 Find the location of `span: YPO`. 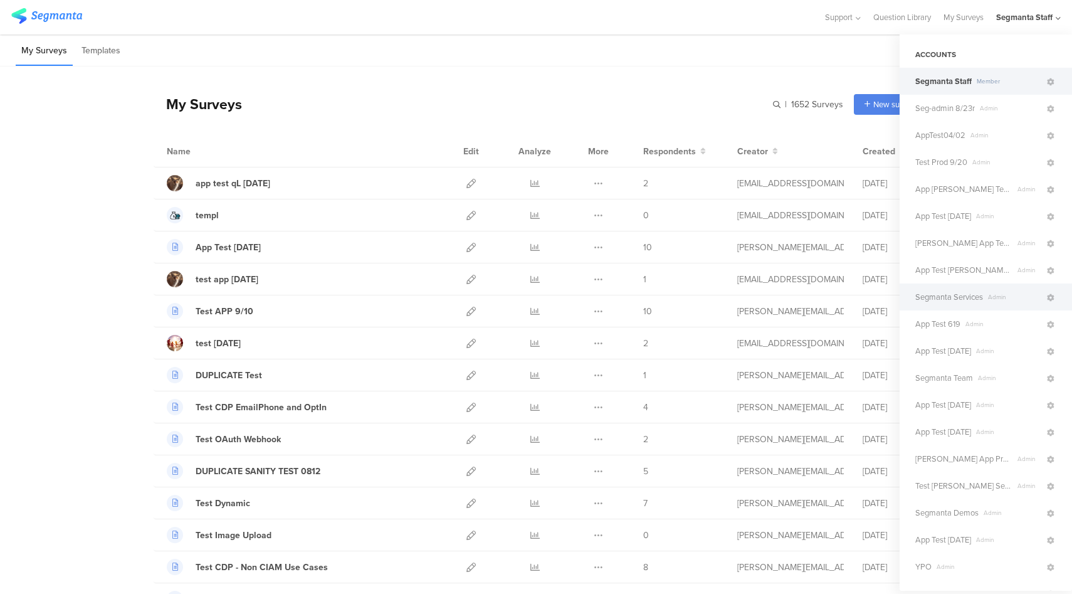

span: YPO is located at coordinates (924, 566).